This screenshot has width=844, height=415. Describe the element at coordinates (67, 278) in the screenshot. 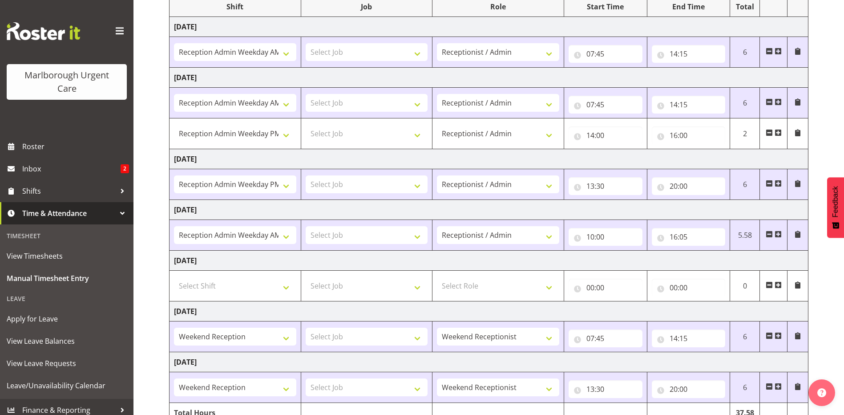

I see `span: Manual Timesheet Entry` at that location.